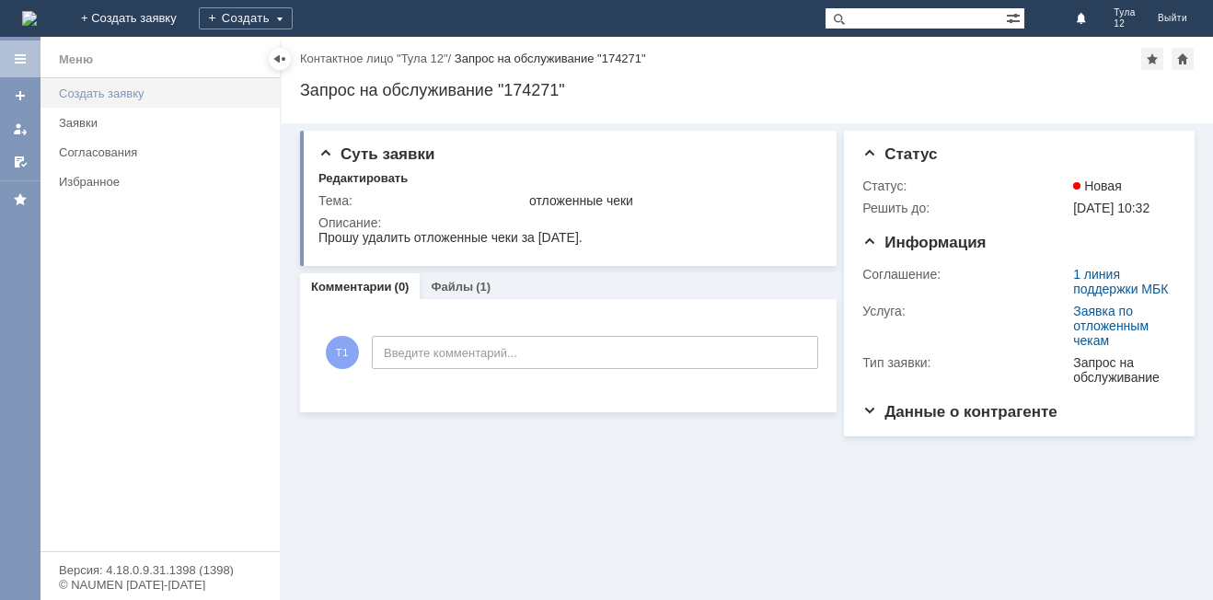 This screenshot has width=1213, height=600. What do you see at coordinates (374, 58) in the screenshot?
I see `a: Контактное лицо "Тула 12"` at bounding box center [374, 58].